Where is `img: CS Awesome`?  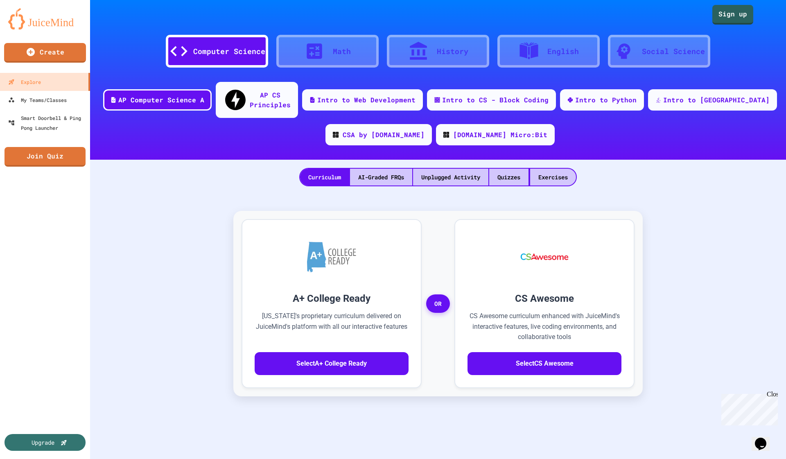
img: CS Awesome is located at coordinates (544, 257).